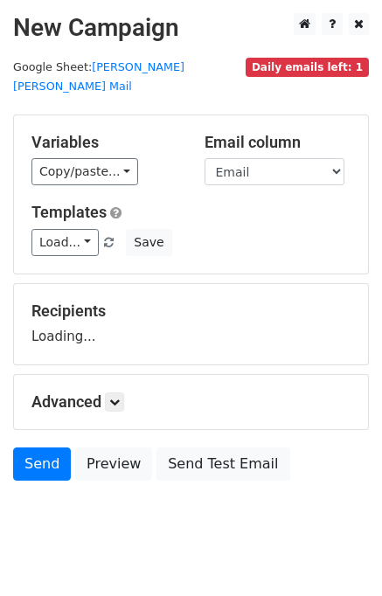 This screenshot has width=382, height=596. What do you see at coordinates (307, 67) in the screenshot?
I see `span: Daily emails left: 1` at bounding box center [307, 67].